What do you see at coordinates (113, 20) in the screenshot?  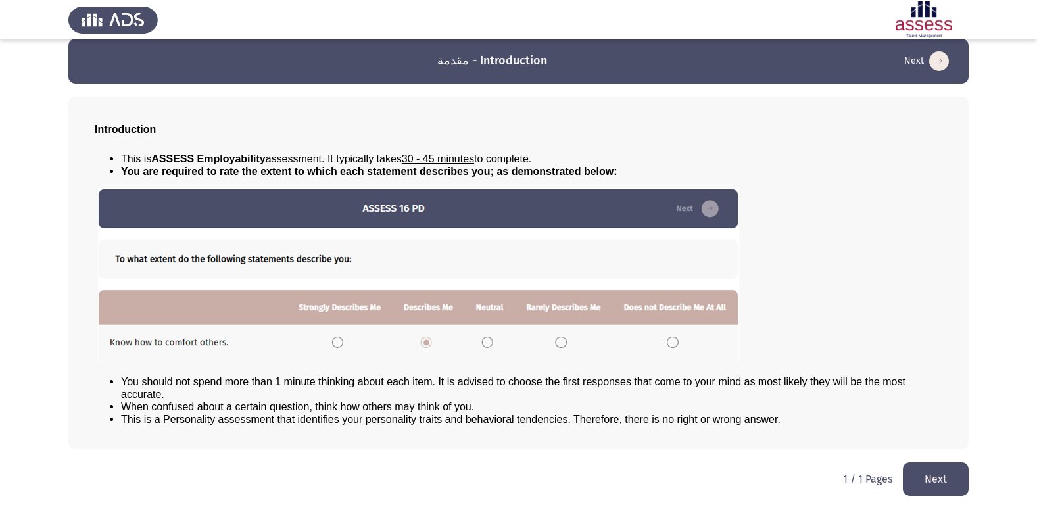 I see `img: Assess Talent Management logo` at bounding box center [113, 20].